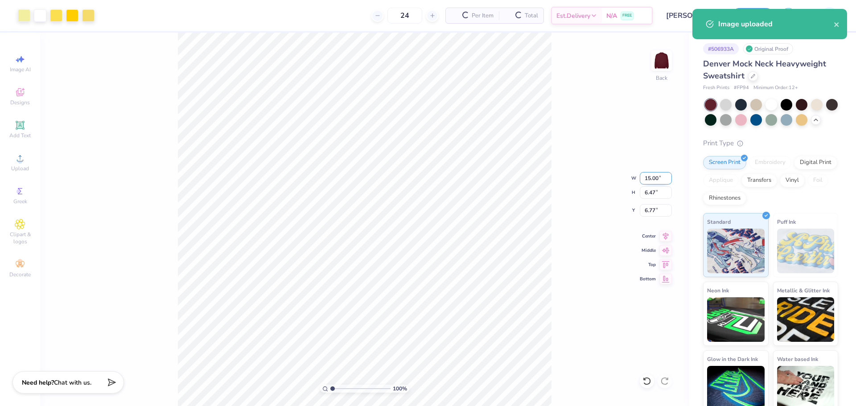 This screenshot has width=856, height=406. What do you see at coordinates (627, 16) in the screenshot?
I see `span: FREE` at bounding box center [627, 16].